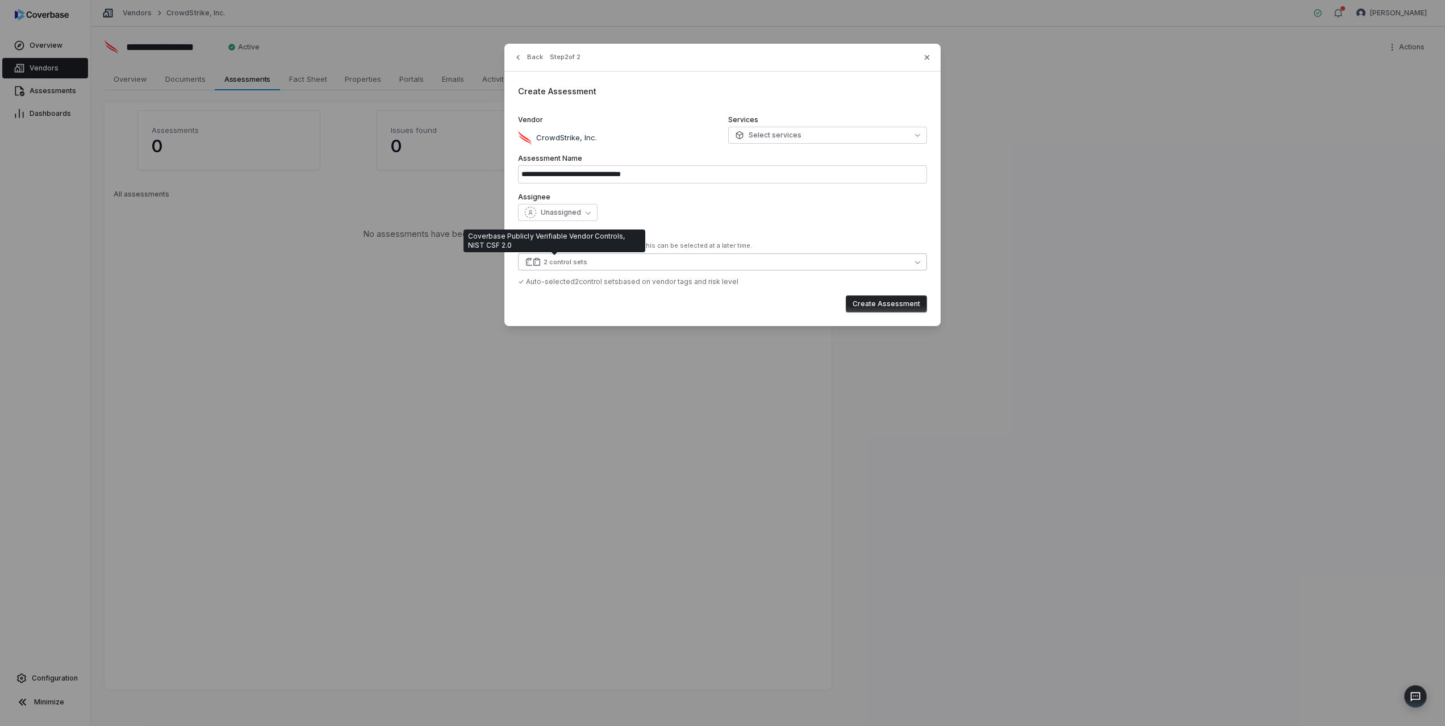 The height and width of the screenshot is (726, 1445). What do you see at coordinates (554, 241) in the screenshot?
I see `div: Coverbase Publicly Verifiable Vendor Controls, NIST CSF 2.0` at bounding box center [554, 241].